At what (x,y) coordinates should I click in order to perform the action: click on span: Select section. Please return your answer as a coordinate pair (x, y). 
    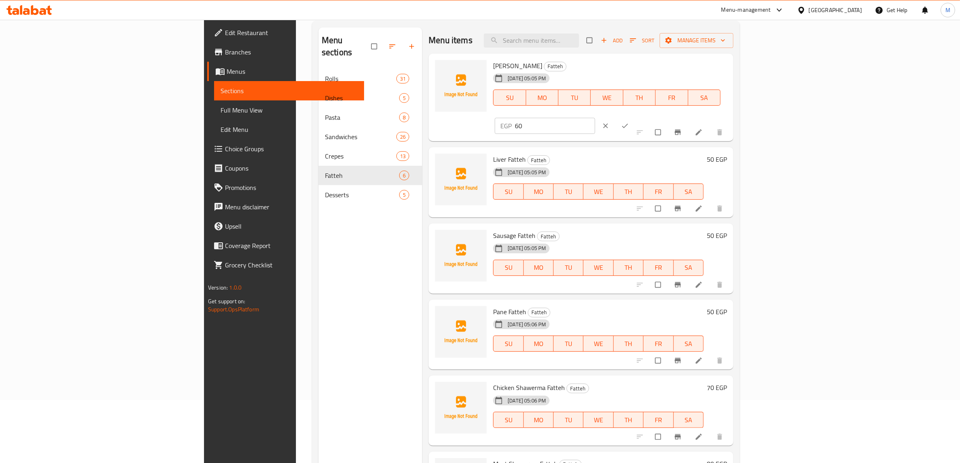
    Looking at the image, I should click on (590, 40).